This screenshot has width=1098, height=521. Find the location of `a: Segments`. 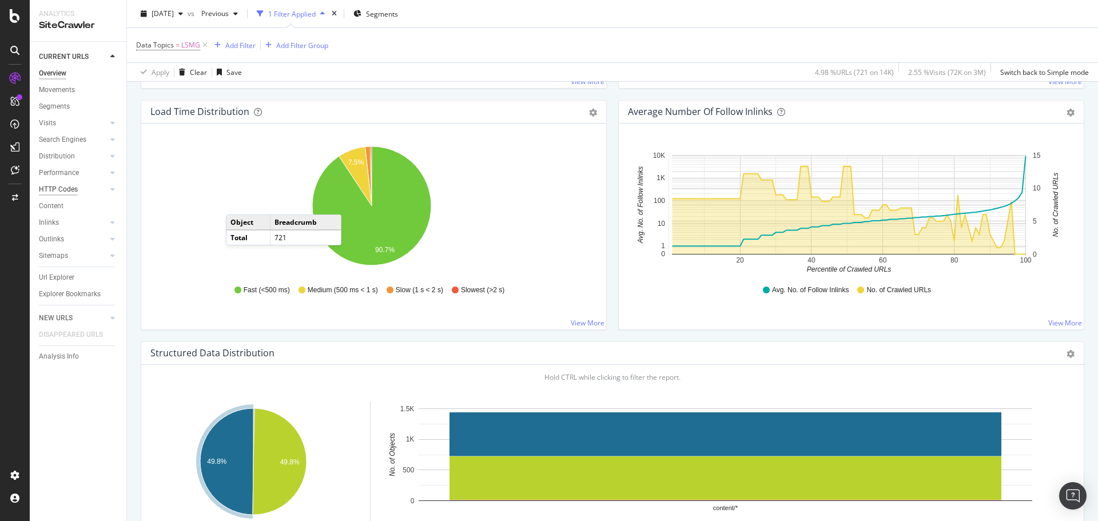

a: Segments is located at coordinates (78, 106).